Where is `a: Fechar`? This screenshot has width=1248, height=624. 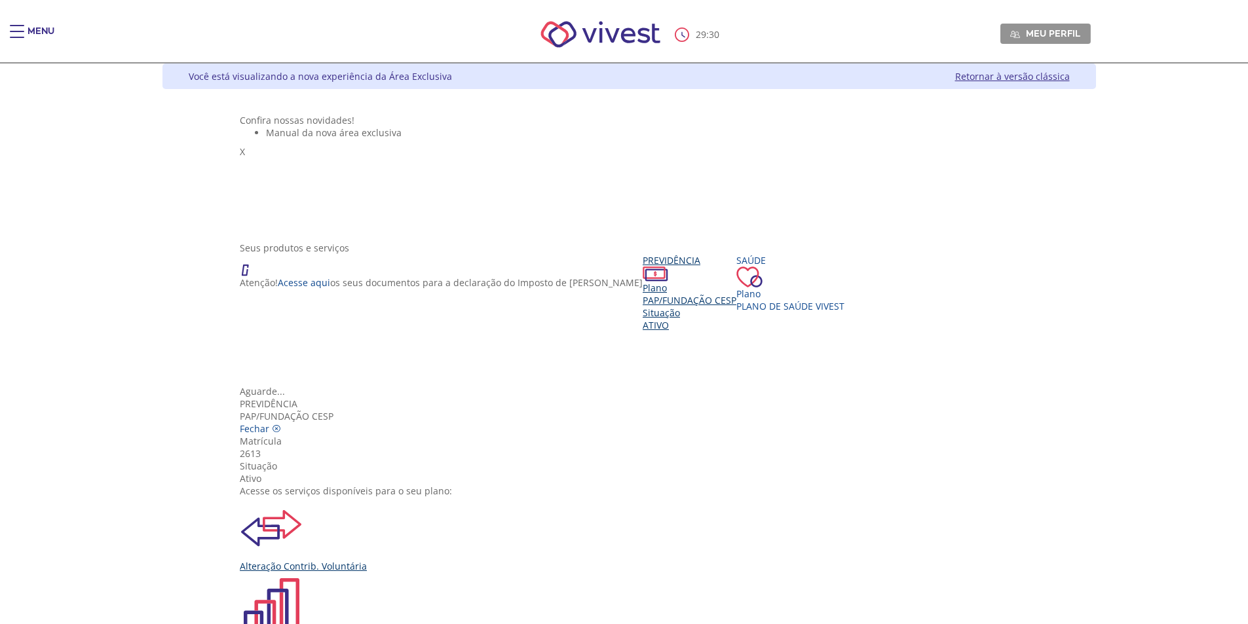 a: Fechar is located at coordinates (260, 429).